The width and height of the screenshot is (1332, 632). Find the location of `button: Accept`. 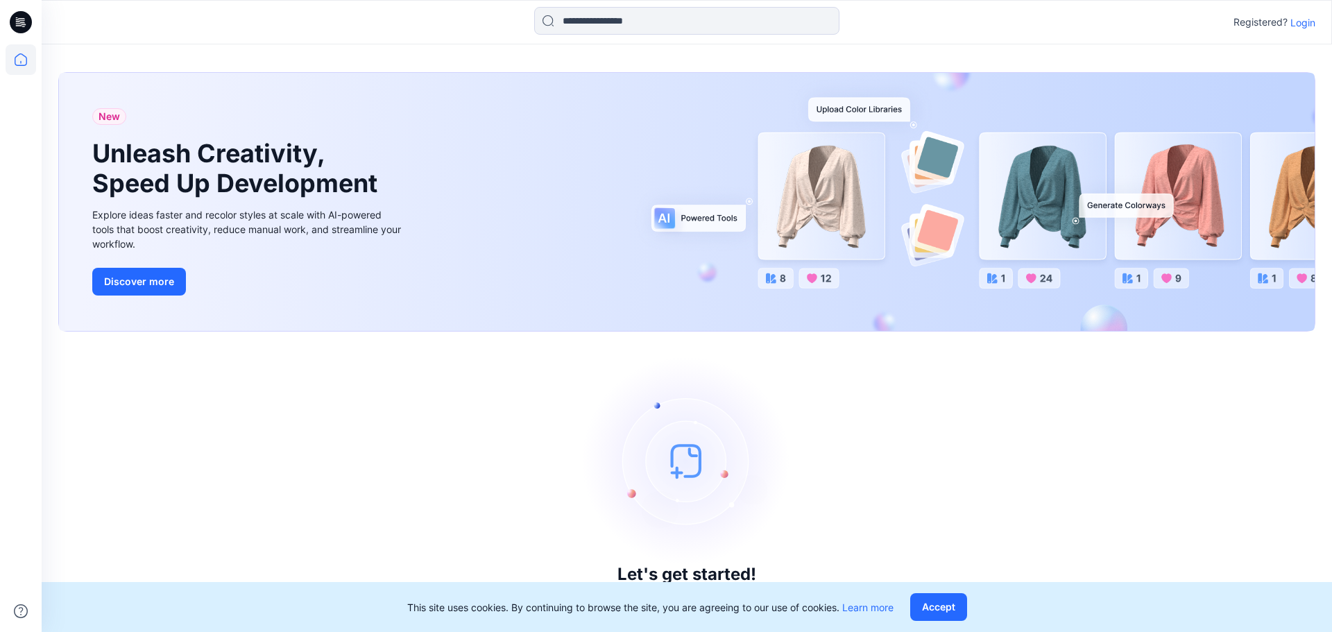

button: Accept is located at coordinates (939, 607).